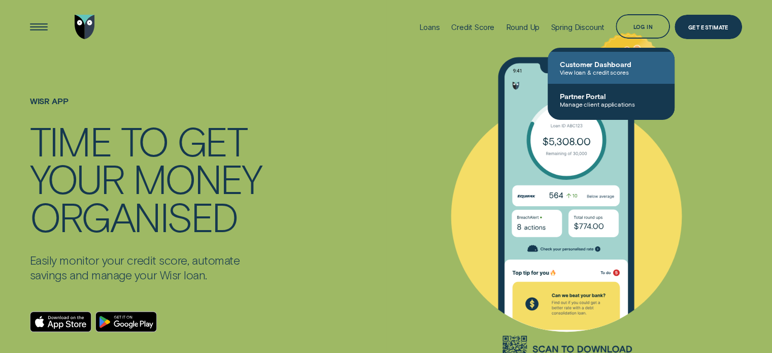 This screenshot has height=353, width=772. What do you see at coordinates (126, 321) in the screenshot?
I see `a: Android App on Google Play` at bounding box center [126, 321].